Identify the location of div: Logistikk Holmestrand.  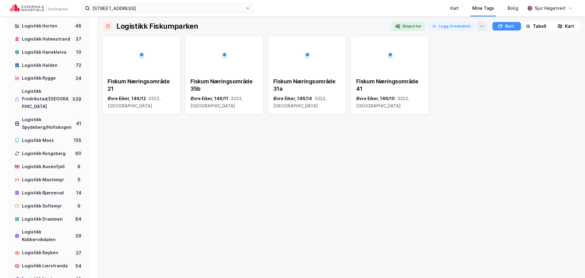
(47, 39).